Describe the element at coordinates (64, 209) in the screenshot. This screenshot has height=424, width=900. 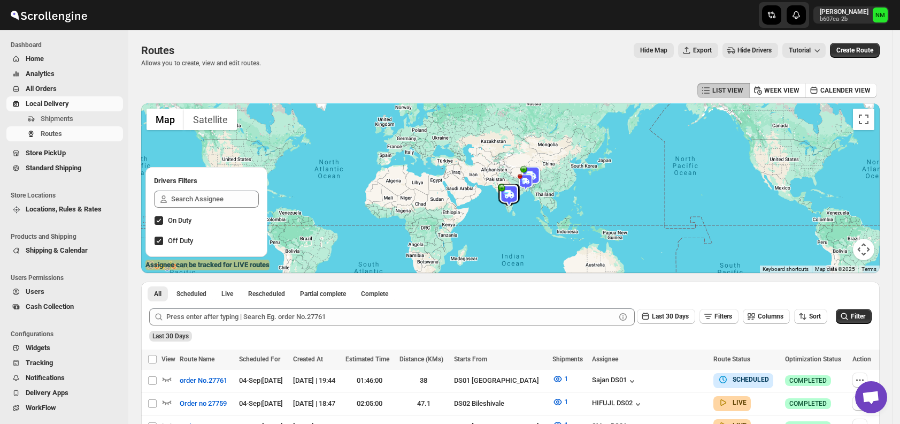
I see `span: Locations, Rules & Rates` at that location.